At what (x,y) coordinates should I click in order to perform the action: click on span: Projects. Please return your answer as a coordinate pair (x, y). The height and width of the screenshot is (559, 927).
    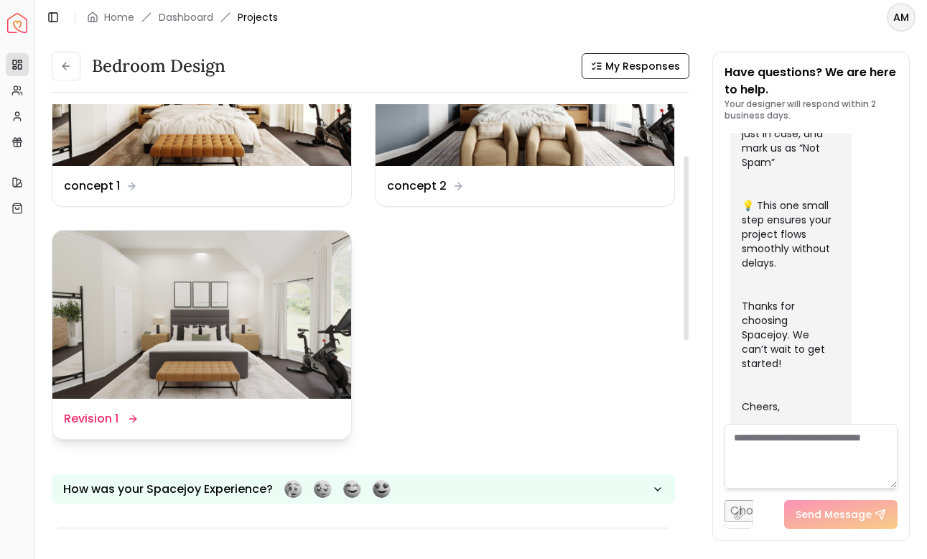
    Looking at the image, I should click on (258, 17).